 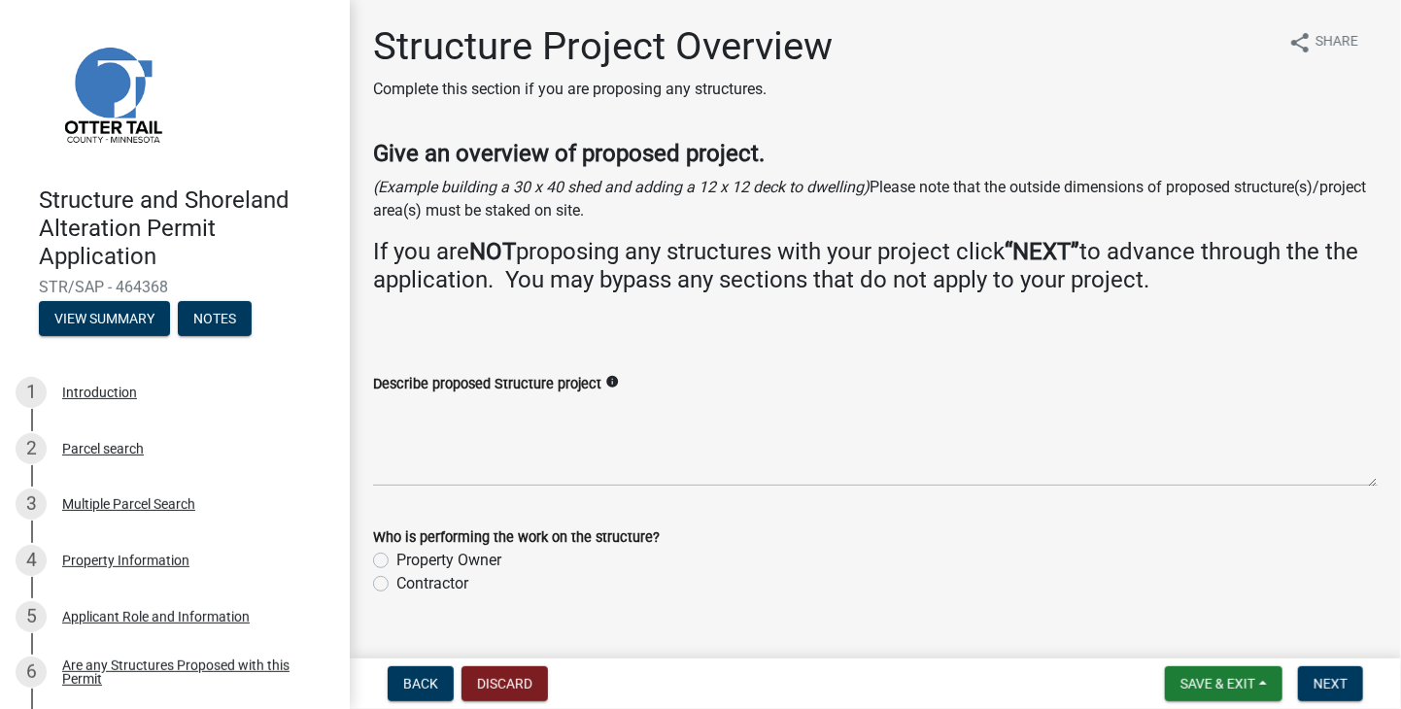 What do you see at coordinates (31, 561) in the screenshot?
I see `div: 4` at bounding box center [31, 561].